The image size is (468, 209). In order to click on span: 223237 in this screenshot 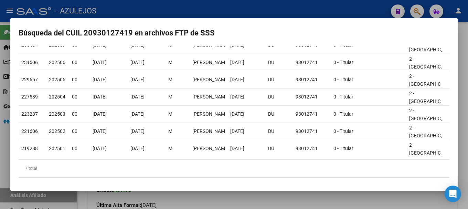, I will do `click(30, 114)`.